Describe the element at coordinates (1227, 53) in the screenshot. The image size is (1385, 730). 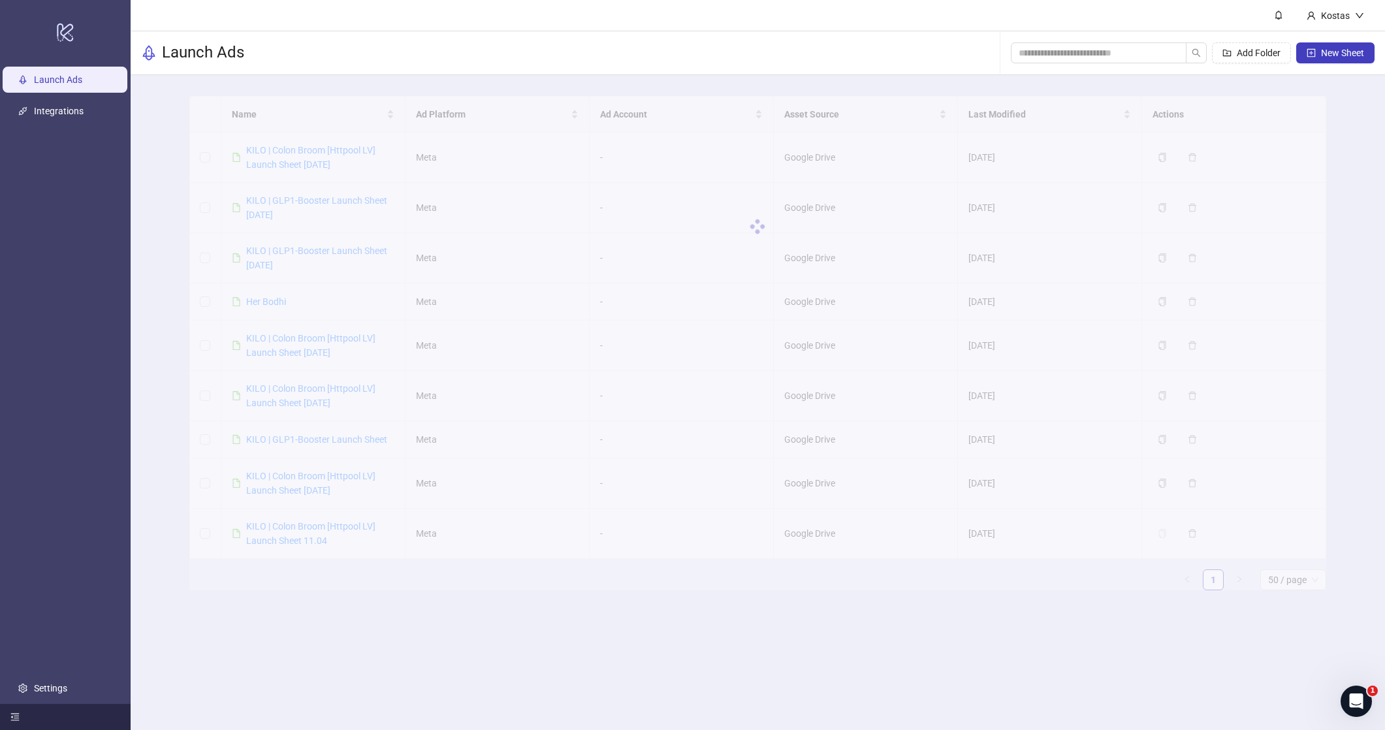
I see `span: folder-add` at that location.